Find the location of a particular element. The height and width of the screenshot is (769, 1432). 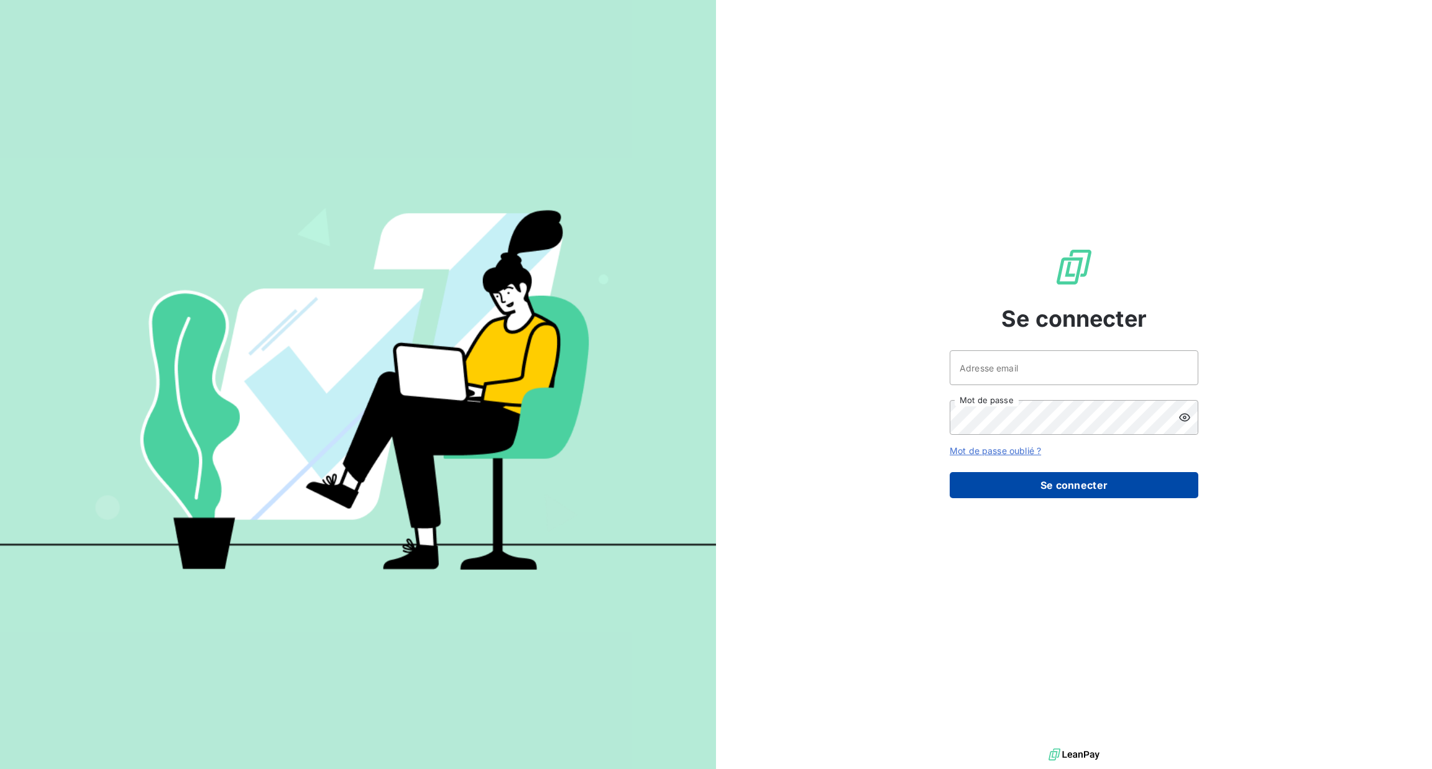

a: Mot de passe oublié ? is located at coordinates (995, 451).